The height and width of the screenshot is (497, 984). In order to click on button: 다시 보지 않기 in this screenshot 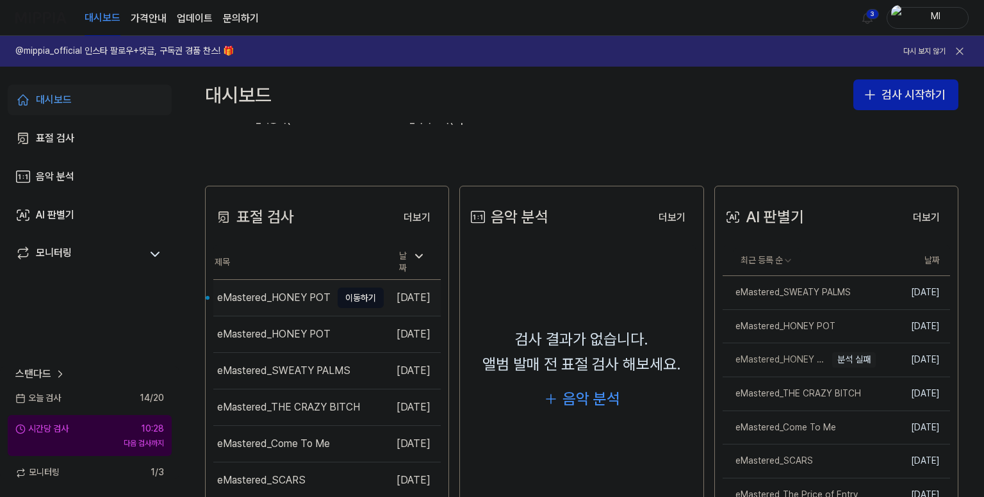, I will do `click(925, 51)`.